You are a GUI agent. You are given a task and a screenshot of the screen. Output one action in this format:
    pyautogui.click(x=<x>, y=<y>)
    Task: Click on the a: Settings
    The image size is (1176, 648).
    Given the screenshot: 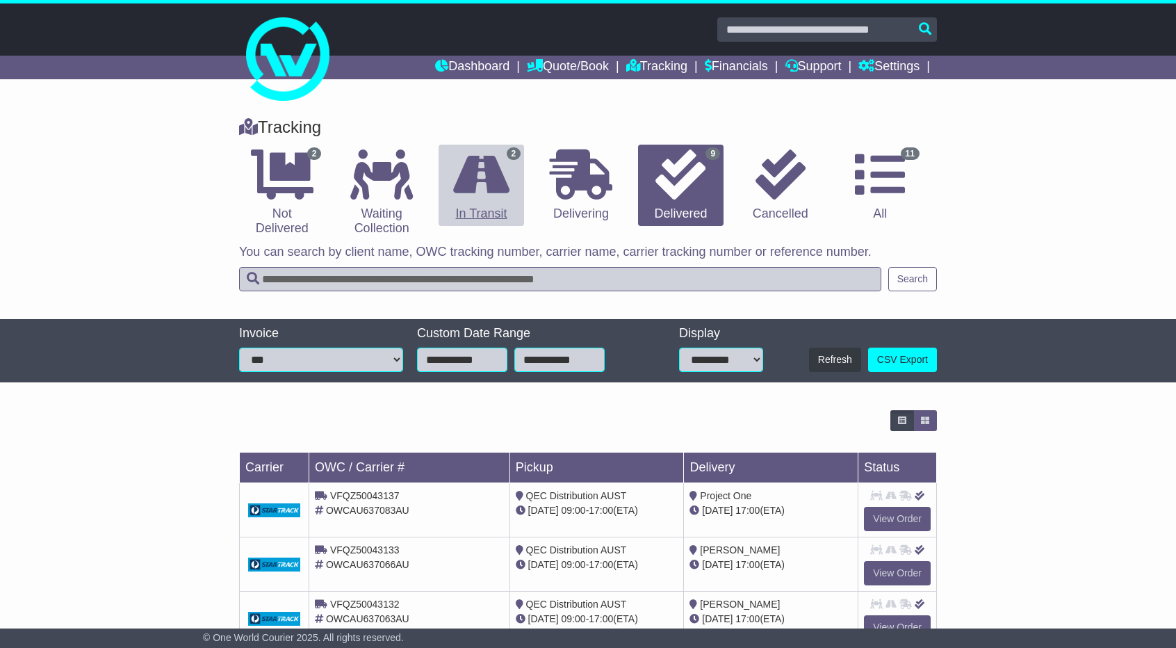 What is the action you would take?
    pyautogui.click(x=889, y=67)
    